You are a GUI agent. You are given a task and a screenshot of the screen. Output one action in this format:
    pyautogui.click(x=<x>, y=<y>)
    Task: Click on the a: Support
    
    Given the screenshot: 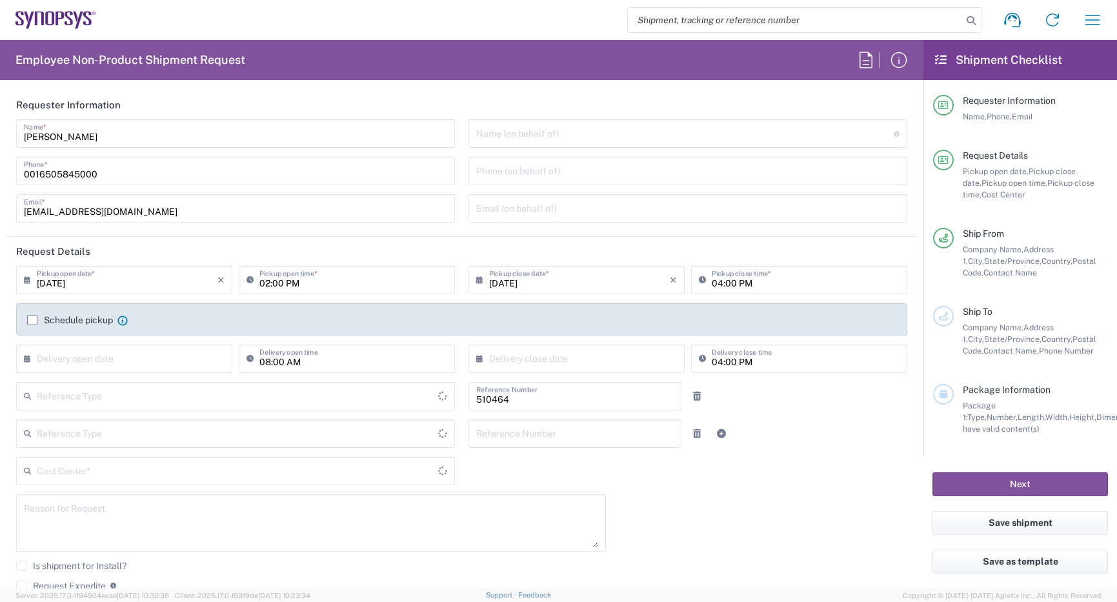 What is the action you would take?
    pyautogui.click(x=502, y=595)
    